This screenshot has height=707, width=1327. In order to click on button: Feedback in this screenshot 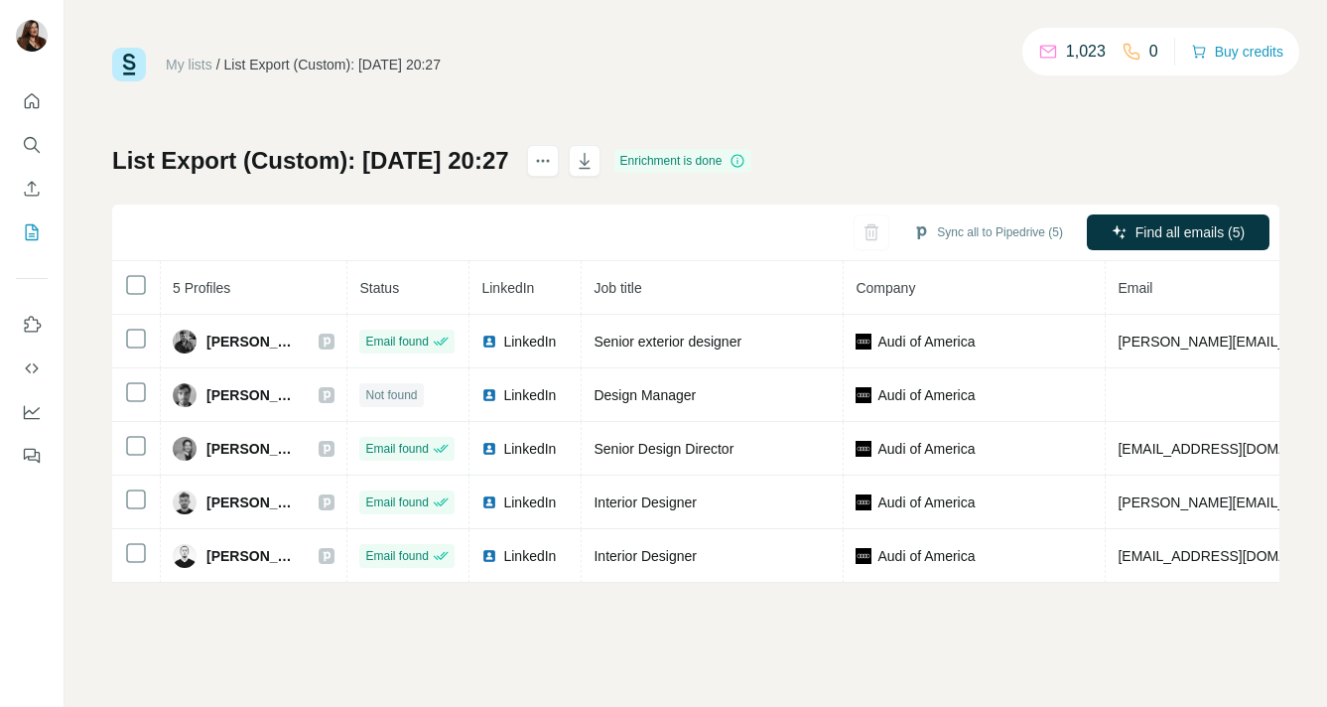, I will do `click(32, 456)`.